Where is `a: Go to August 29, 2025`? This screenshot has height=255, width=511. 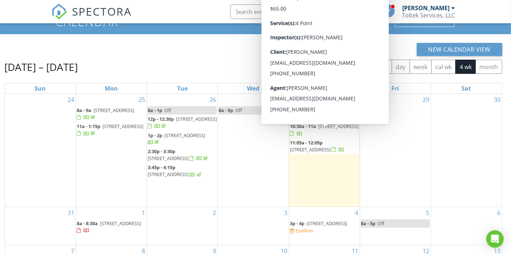
a: Go to August 29, 2025 is located at coordinates (426, 100).